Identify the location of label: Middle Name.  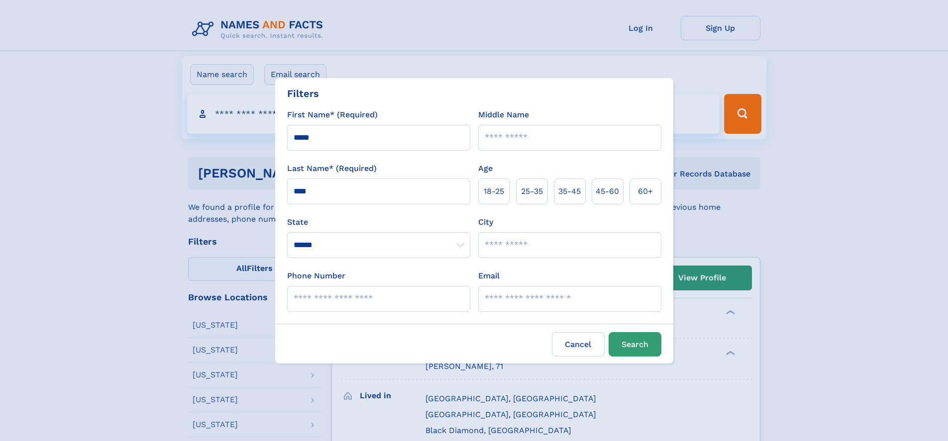
(503, 115).